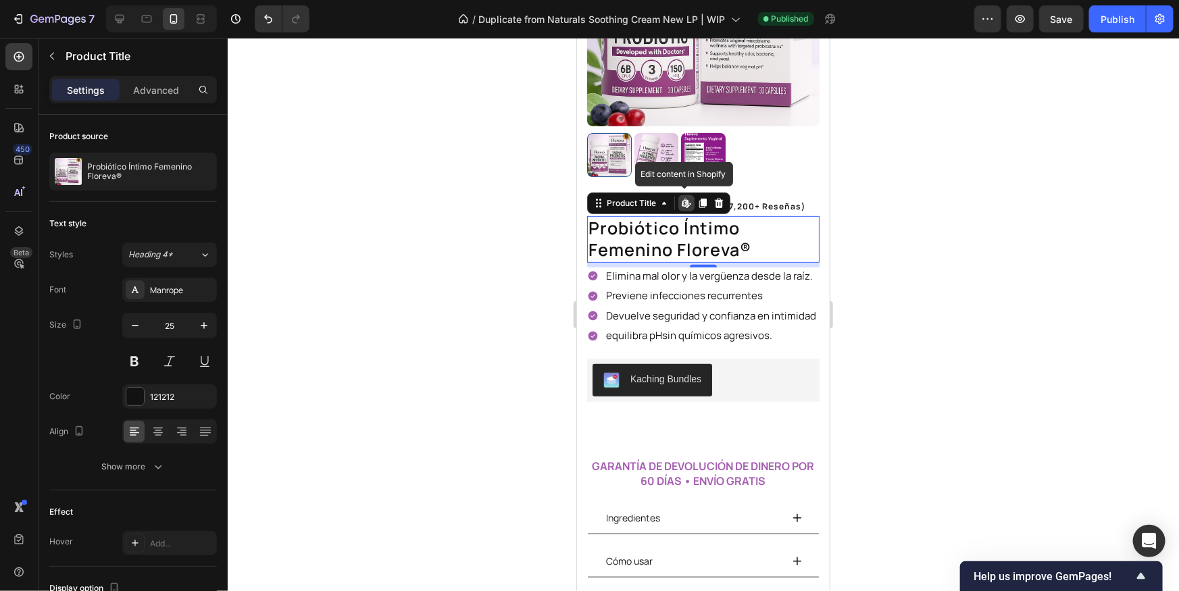 This screenshot has height=591, width=1179. What do you see at coordinates (133, 467) in the screenshot?
I see `button: Show more` at bounding box center [133, 467].